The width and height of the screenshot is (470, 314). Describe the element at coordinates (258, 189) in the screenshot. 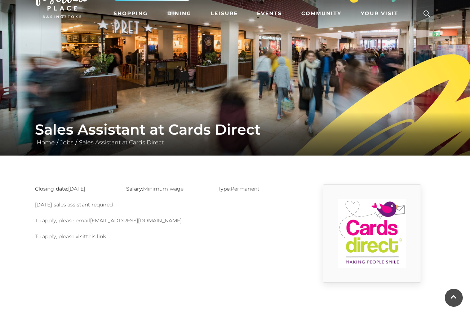

I see `p: Permanent` at that location.